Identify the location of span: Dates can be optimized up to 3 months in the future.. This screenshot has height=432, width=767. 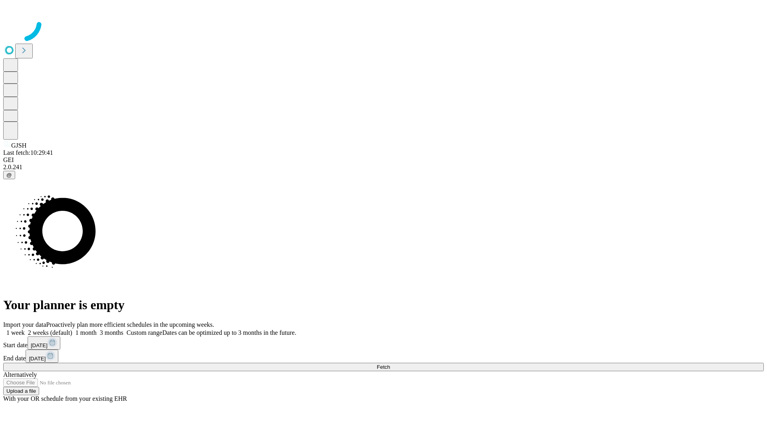
(229, 332).